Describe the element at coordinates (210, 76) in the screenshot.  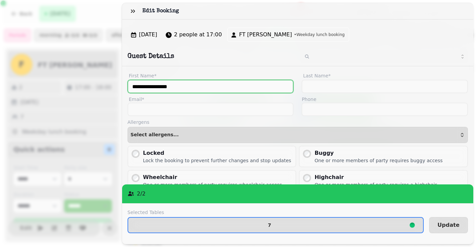
I see `label: First Name*` at that location.